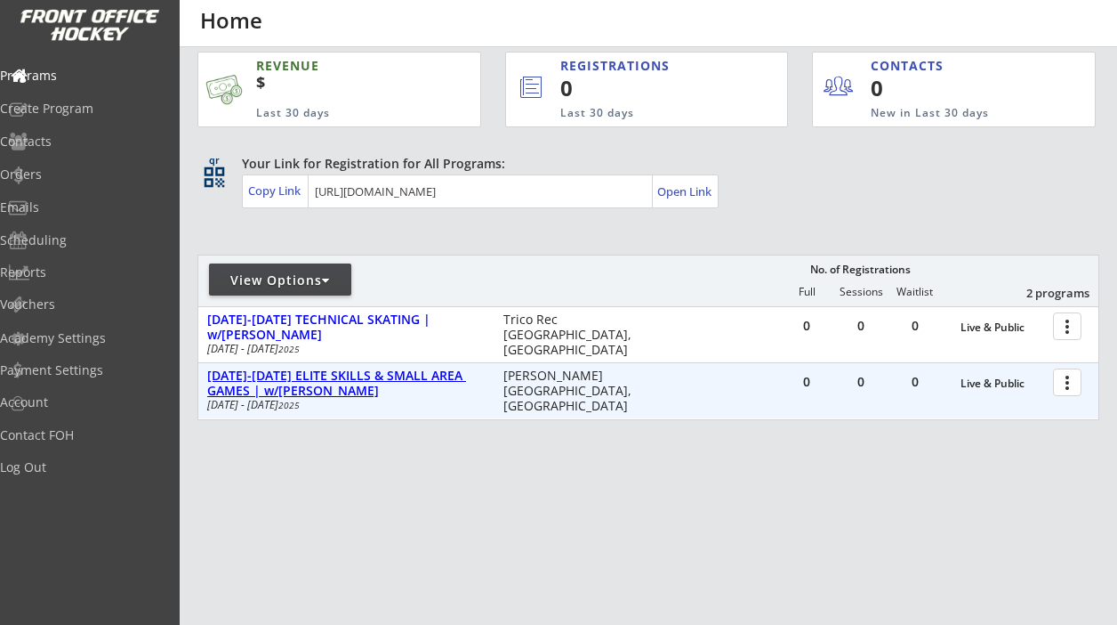  Describe the element at coordinates (941, 113) in the screenshot. I see `div: New in Last 30 days` at that location.